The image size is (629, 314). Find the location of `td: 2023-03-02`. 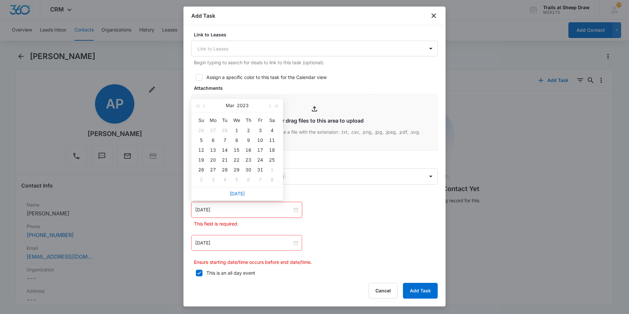

td: 2023-03-02 is located at coordinates (248, 130).